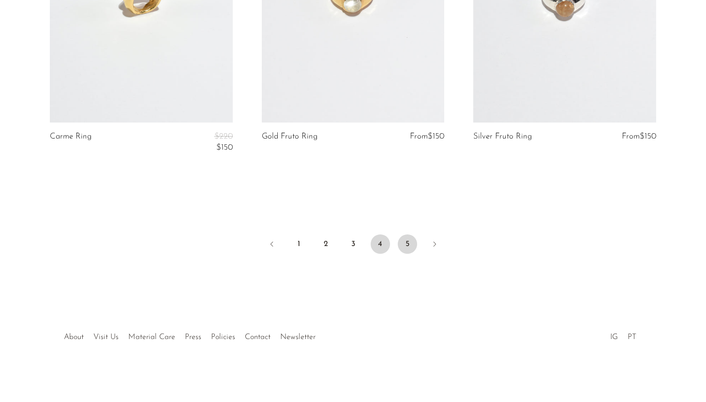  What do you see at coordinates (614, 337) in the screenshot?
I see `a: IG` at bounding box center [614, 337].